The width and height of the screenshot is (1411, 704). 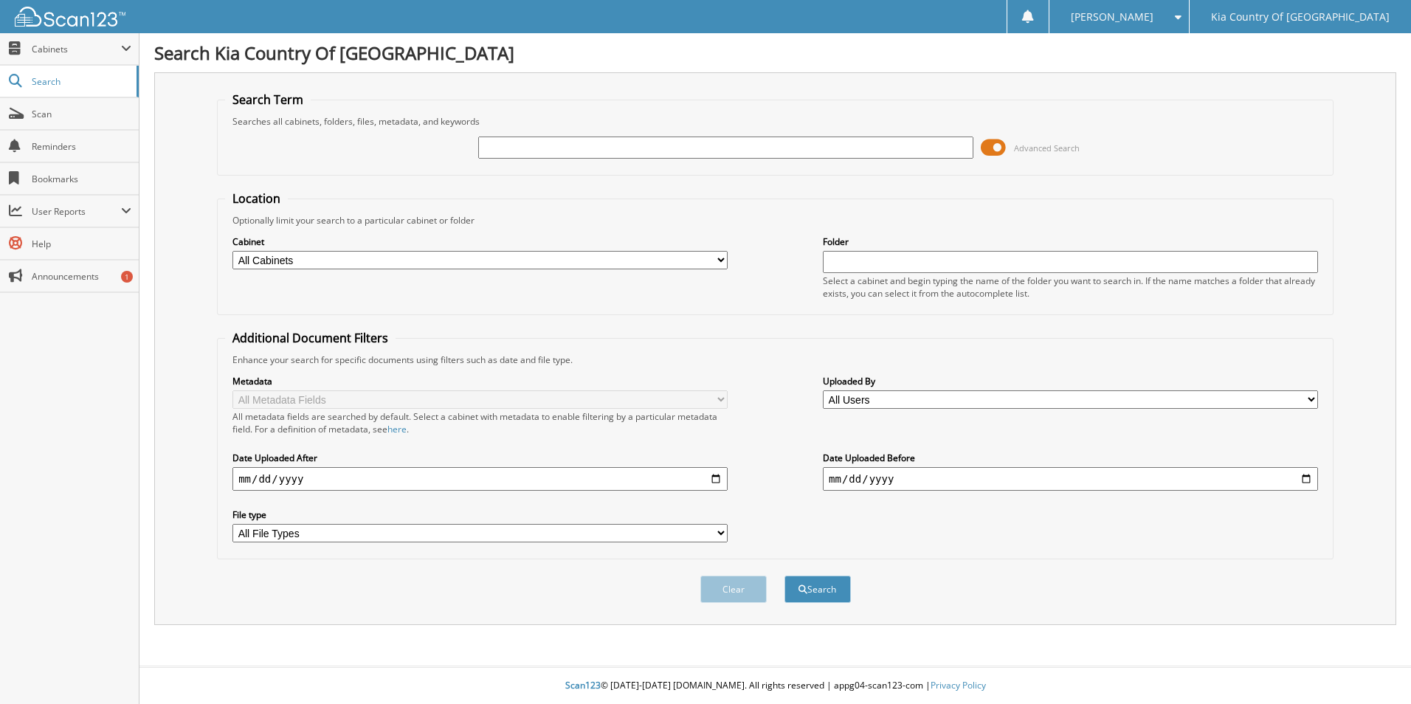 What do you see at coordinates (81, 244) in the screenshot?
I see `span: Help` at bounding box center [81, 244].